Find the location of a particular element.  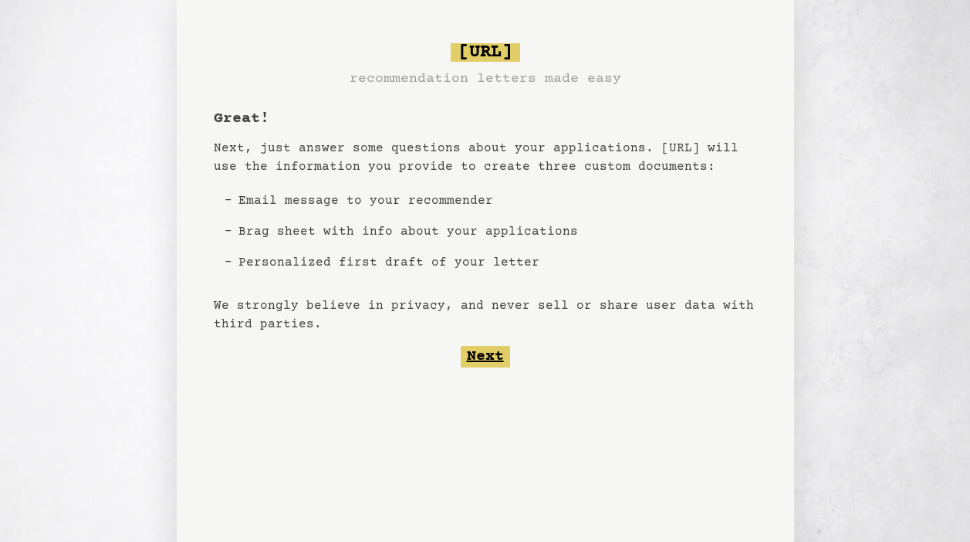

li: Brag sheet with info about your applications is located at coordinates (408, 232).